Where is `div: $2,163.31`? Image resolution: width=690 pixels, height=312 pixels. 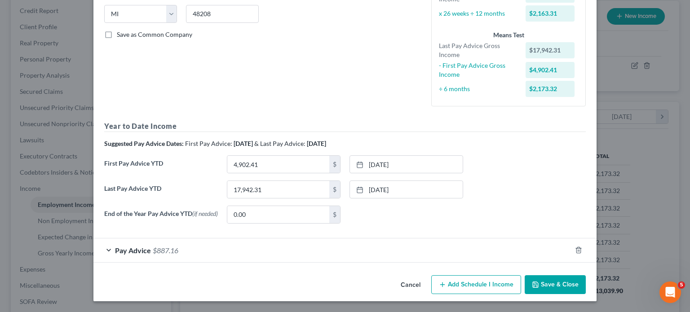
div: $2,163.31 is located at coordinates (550, 13).